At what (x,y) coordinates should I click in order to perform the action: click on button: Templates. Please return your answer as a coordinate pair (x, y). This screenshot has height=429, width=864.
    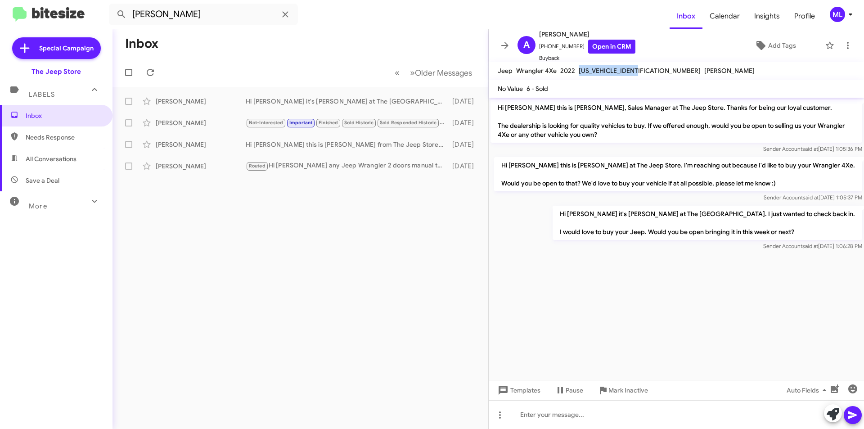
    Looking at the image, I should click on (518, 390).